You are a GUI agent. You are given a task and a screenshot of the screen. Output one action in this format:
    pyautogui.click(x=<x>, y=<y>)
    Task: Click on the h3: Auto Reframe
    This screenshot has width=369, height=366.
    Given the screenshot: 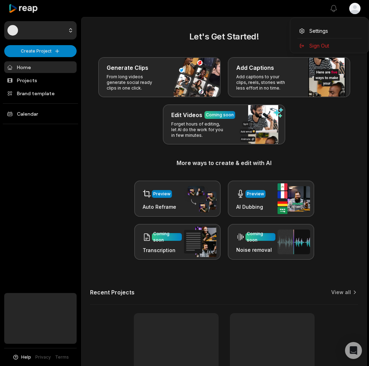 What is the action you would take?
    pyautogui.click(x=159, y=207)
    